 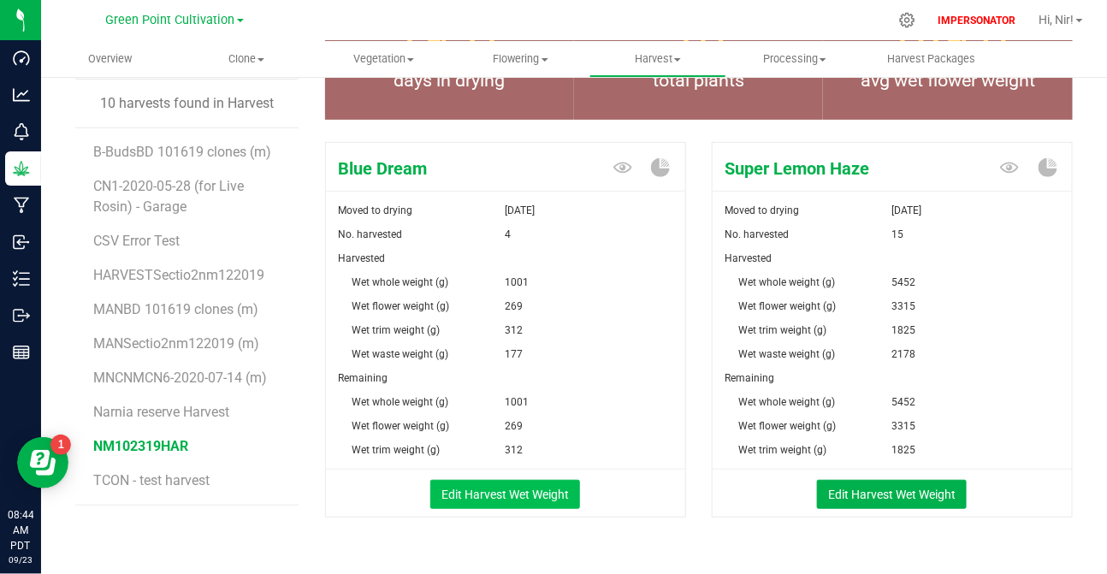 I want to click on inline-svg: Analytics, so click(x=21, y=95).